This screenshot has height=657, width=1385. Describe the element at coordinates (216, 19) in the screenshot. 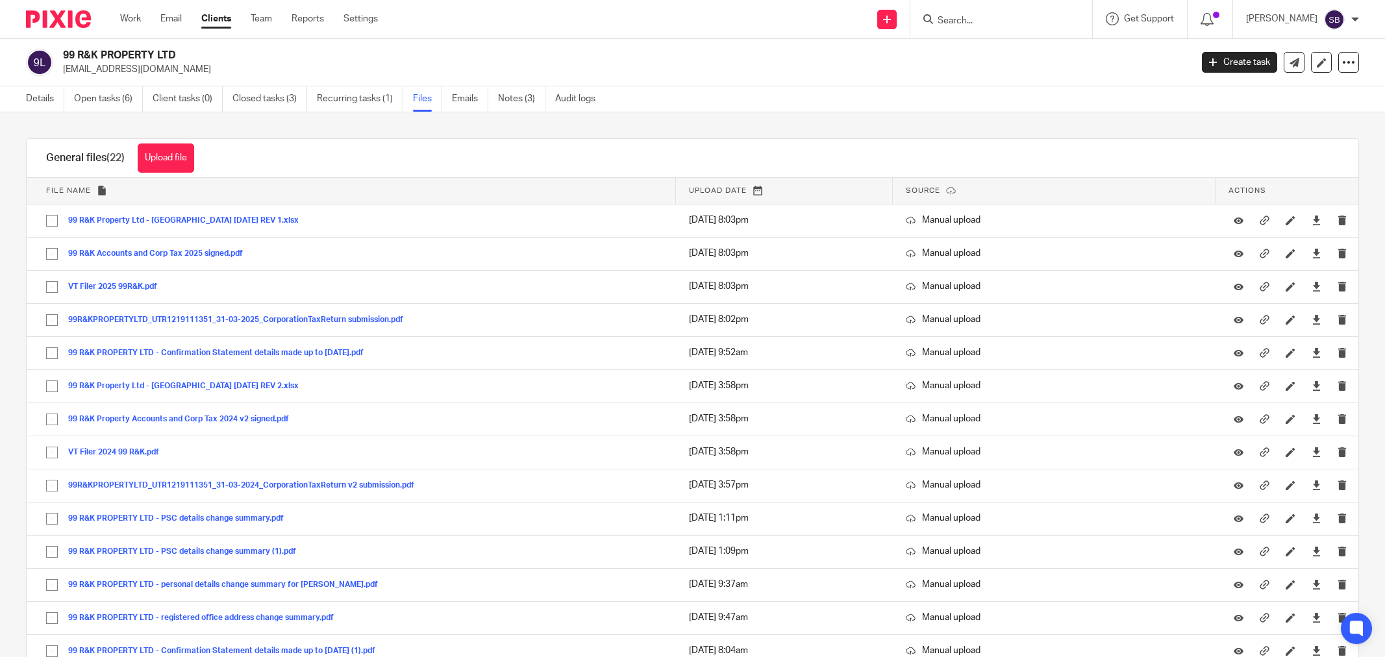

I see `a: Clients` at that location.